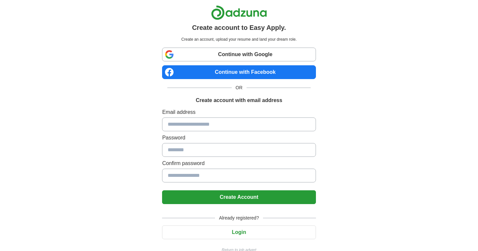  What do you see at coordinates (239, 112) in the screenshot?
I see `label: Email address` at bounding box center [239, 112].